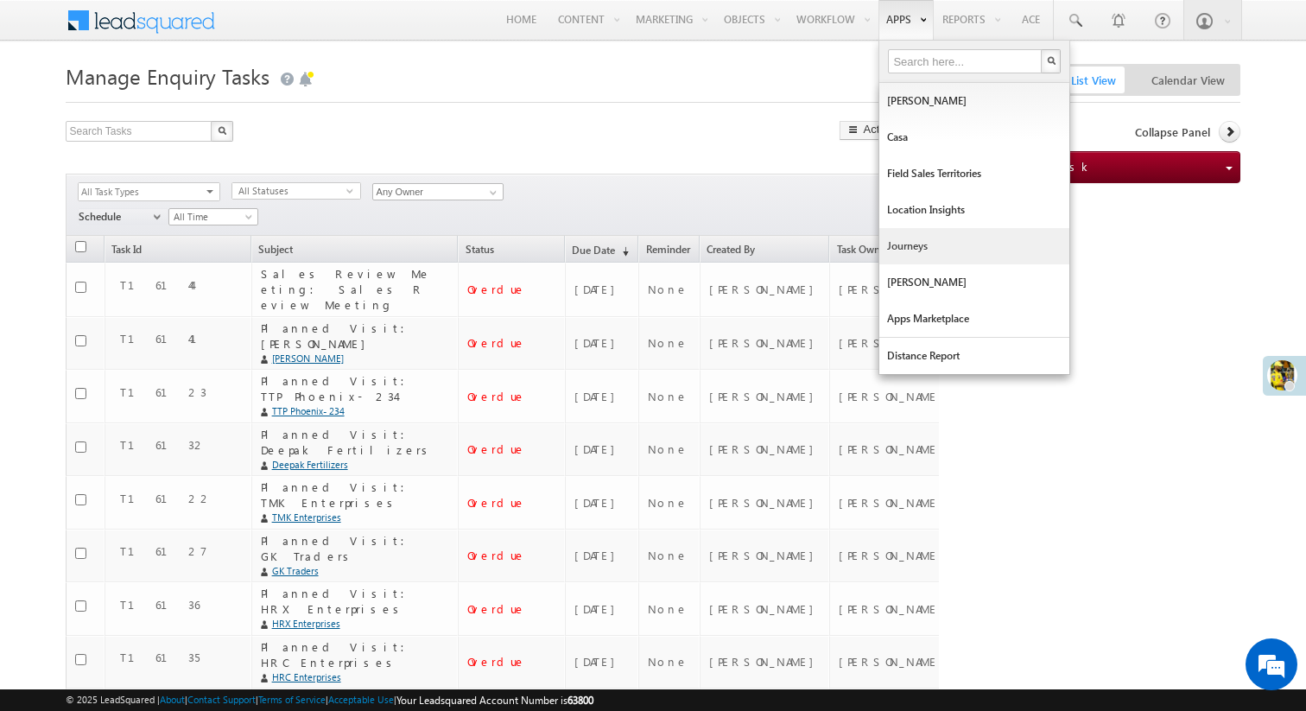 Image resolution: width=1306 pixels, height=711 pixels. Describe the element at coordinates (221, 699) in the screenshot. I see `a: Contact Support` at that location.